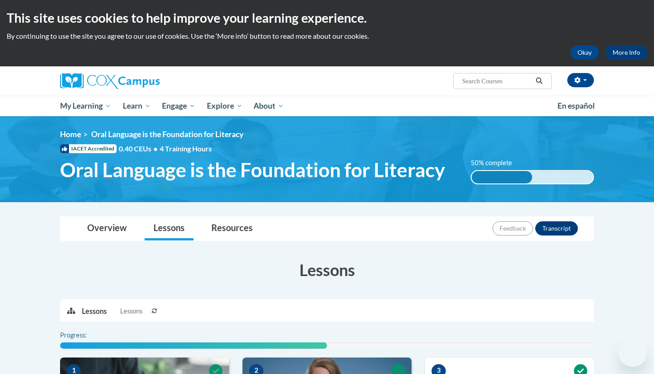 Image resolution: width=654 pixels, height=374 pixels. Describe the element at coordinates (137, 106) in the screenshot. I see `a: Learn` at that location.